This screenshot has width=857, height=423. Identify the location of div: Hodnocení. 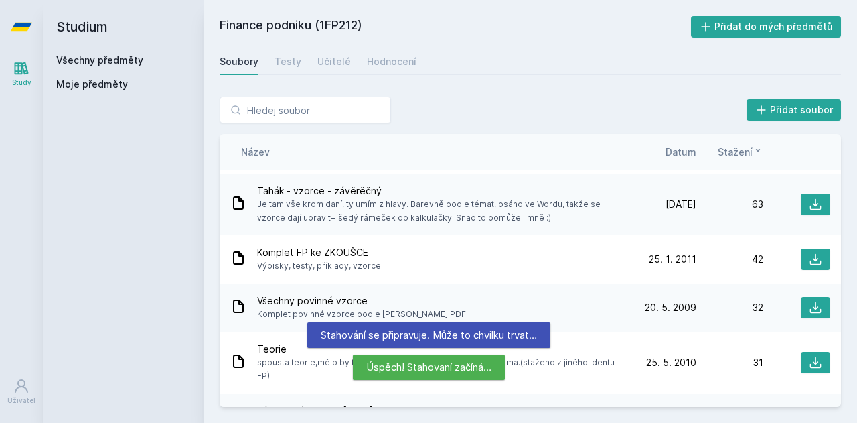
(392, 62).